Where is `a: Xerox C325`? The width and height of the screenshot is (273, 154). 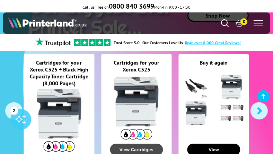 a: Xerox C325 is located at coordinates (136, 70).